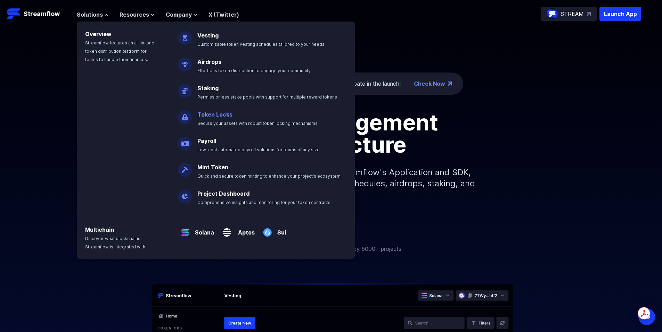 Image resolution: width=662 pixels, height=332 pixels. Describe the element at coordinates (14, 14) in the screenshot. I see `img: Streamflow Logo` at that location.